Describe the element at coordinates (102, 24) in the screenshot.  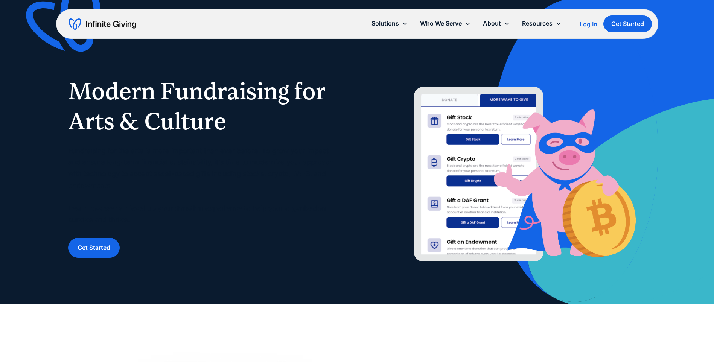
I see `a: home` at that location.